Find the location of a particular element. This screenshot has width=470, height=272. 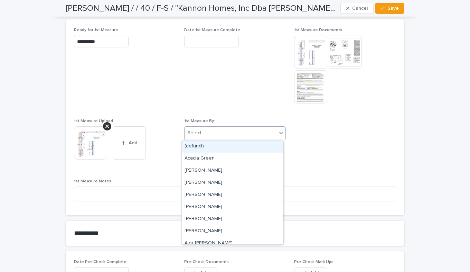

div: Select... is located at coordinates (196, 133).